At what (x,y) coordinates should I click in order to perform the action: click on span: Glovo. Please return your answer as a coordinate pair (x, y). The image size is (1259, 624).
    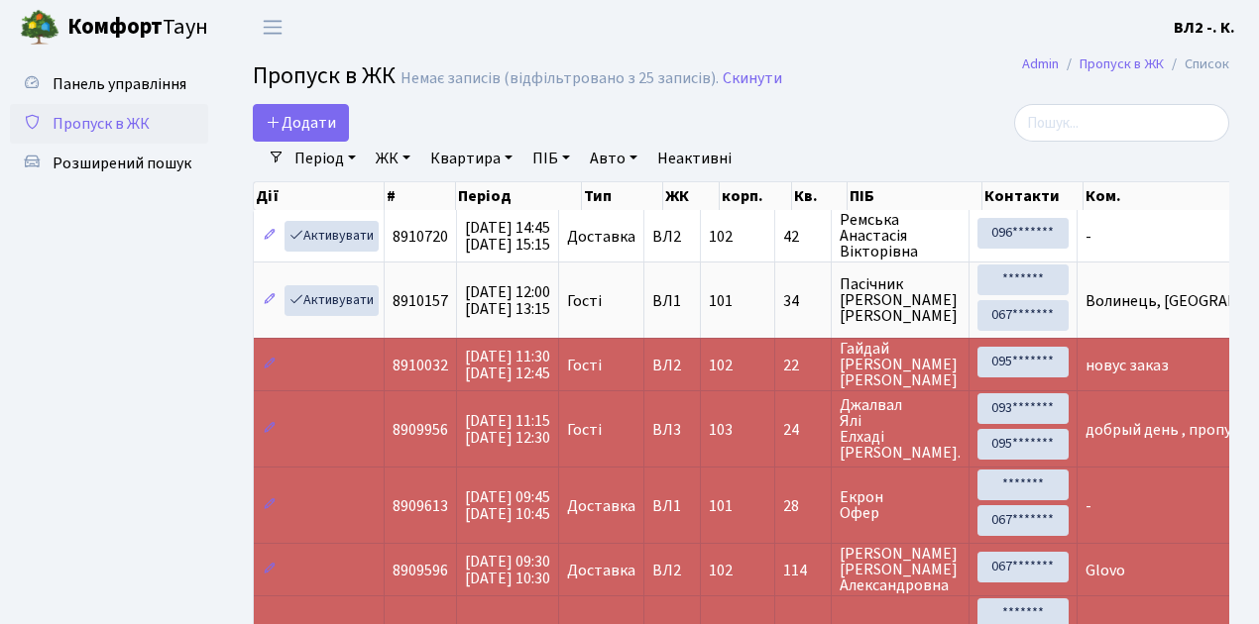
    Looking at the image, I should click on (1105, 571).